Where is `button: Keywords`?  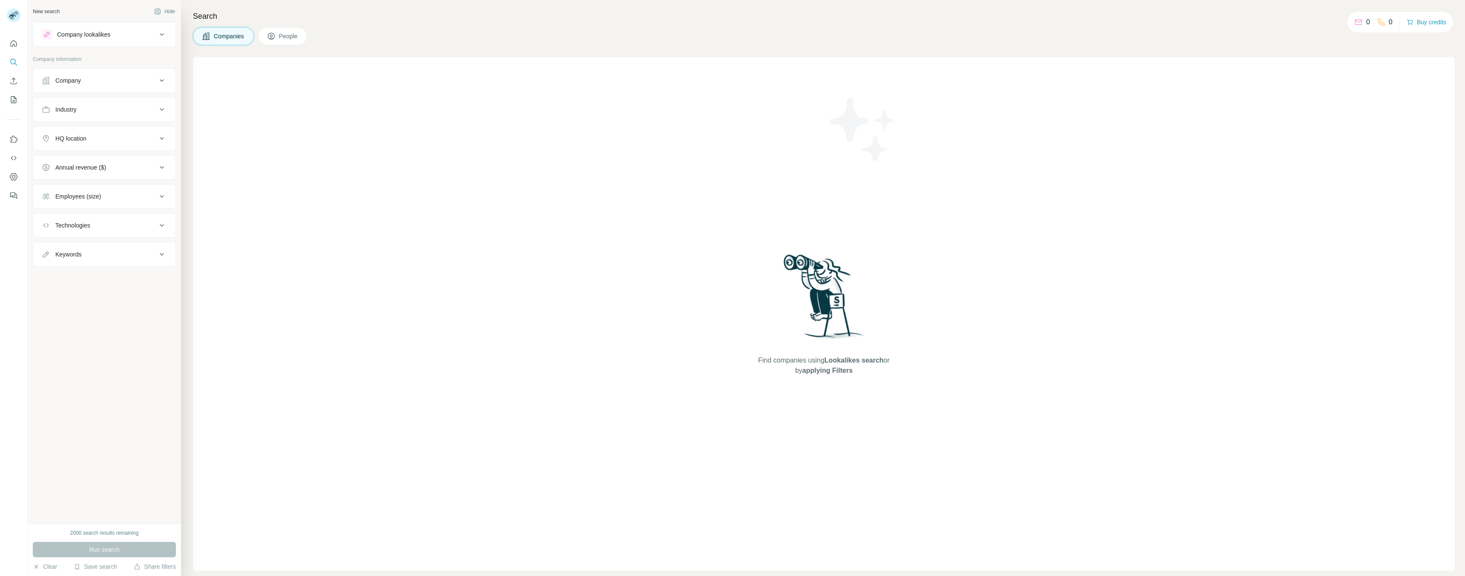 button: Keywords is located at coordinates (104, 254).